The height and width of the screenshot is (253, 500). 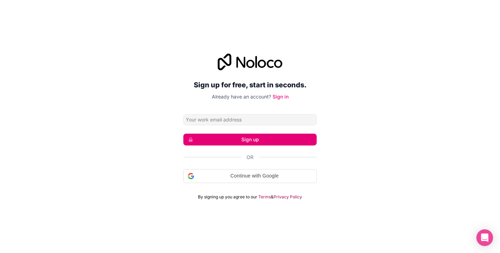 I want to click on div: Continue with Google, so click(x=250, y=176).